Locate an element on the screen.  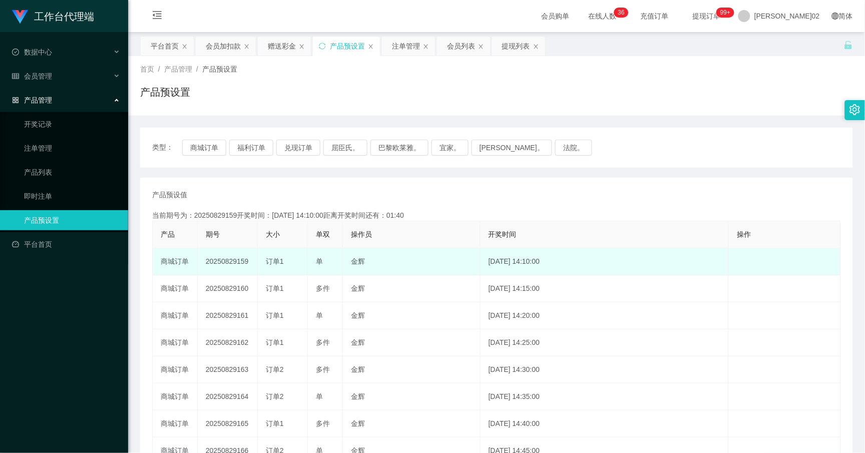
a: 注单管理 is located at coordinates (72, 148).